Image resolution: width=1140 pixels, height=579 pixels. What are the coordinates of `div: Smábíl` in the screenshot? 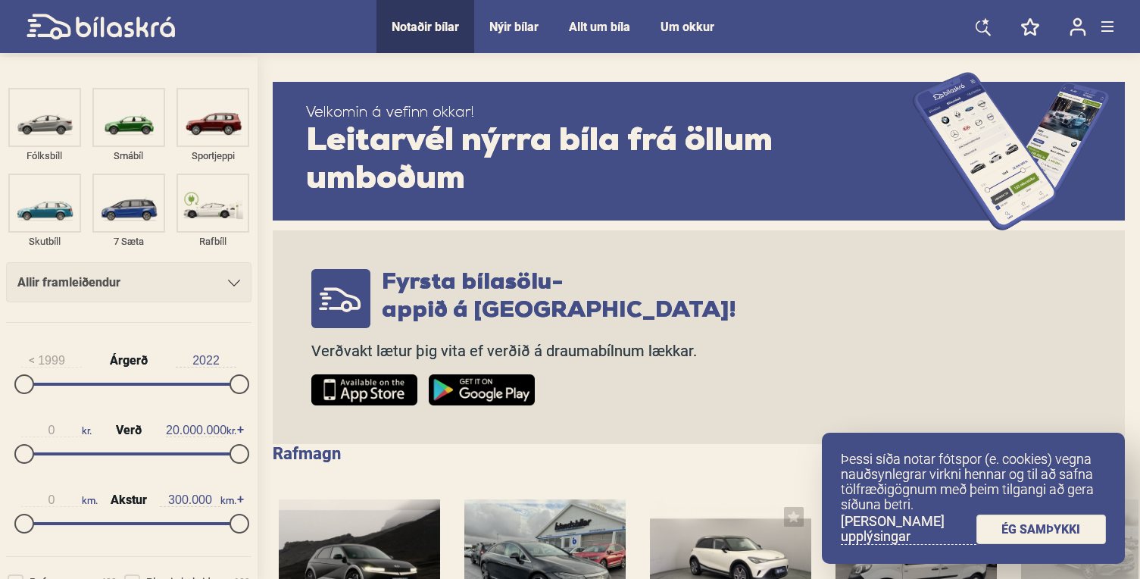 It's located at (129, 155).